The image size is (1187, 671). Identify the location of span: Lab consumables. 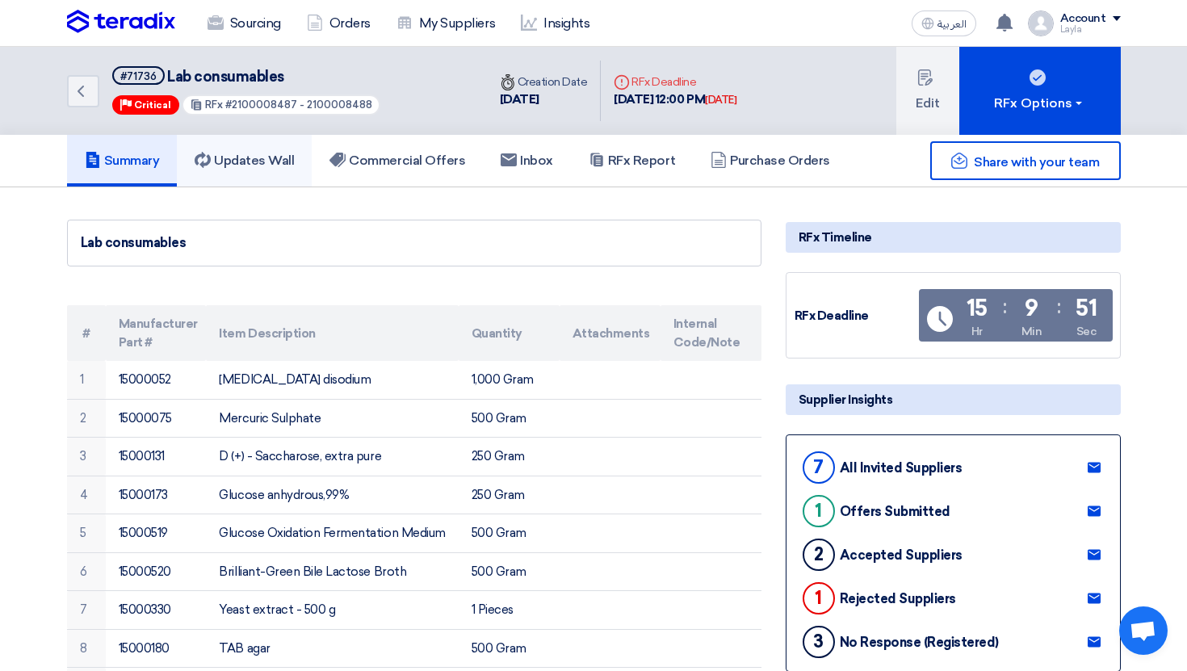
(225, 77).